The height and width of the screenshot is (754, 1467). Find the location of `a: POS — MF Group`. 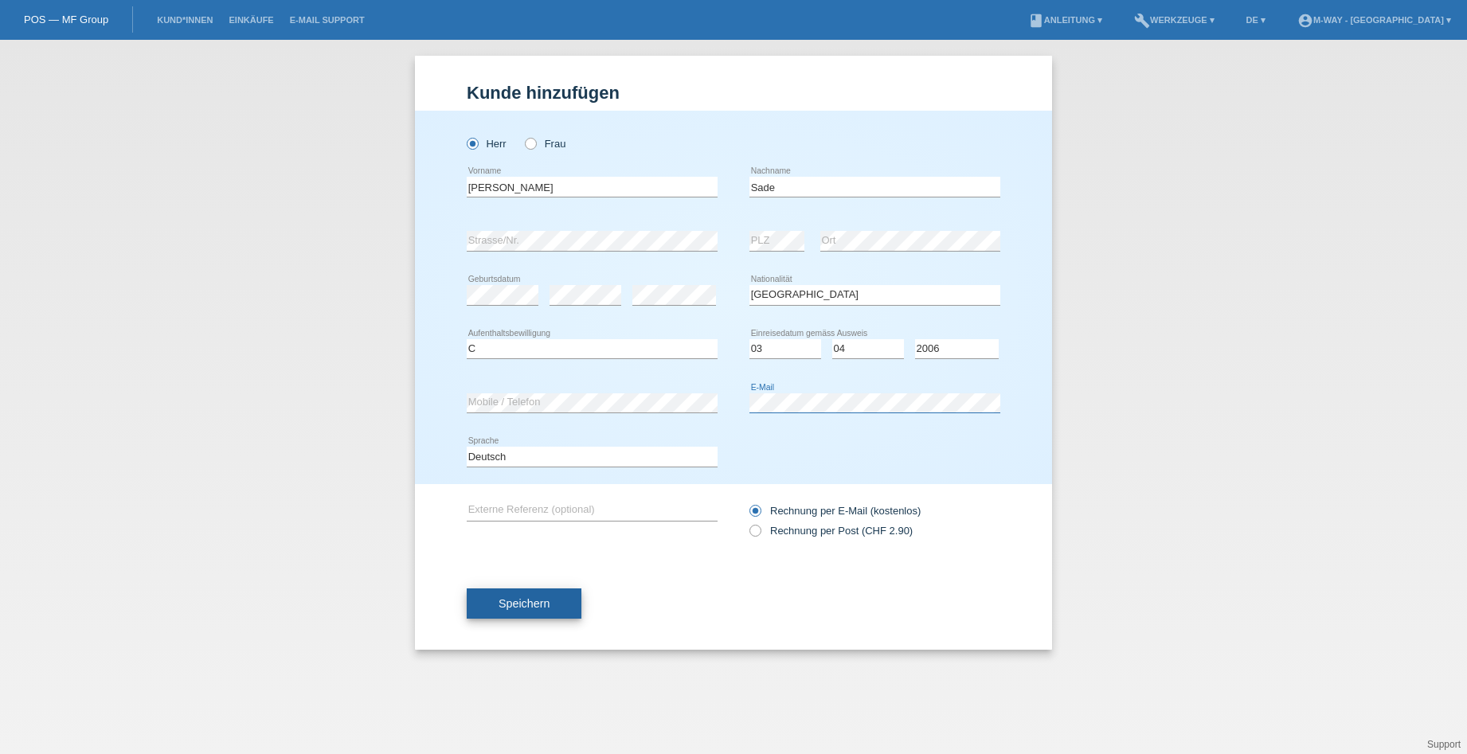

a: POS — MF Group is located at coordinates (66, 19).